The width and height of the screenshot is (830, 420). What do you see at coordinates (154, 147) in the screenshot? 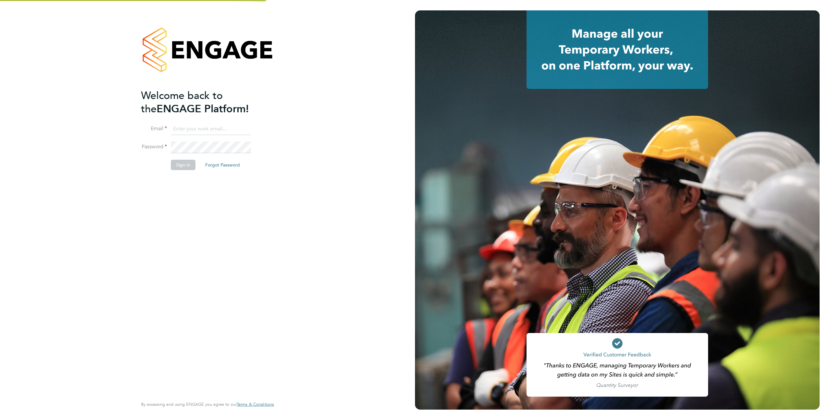
I see `label: Password` at bounding box center [154, 147].